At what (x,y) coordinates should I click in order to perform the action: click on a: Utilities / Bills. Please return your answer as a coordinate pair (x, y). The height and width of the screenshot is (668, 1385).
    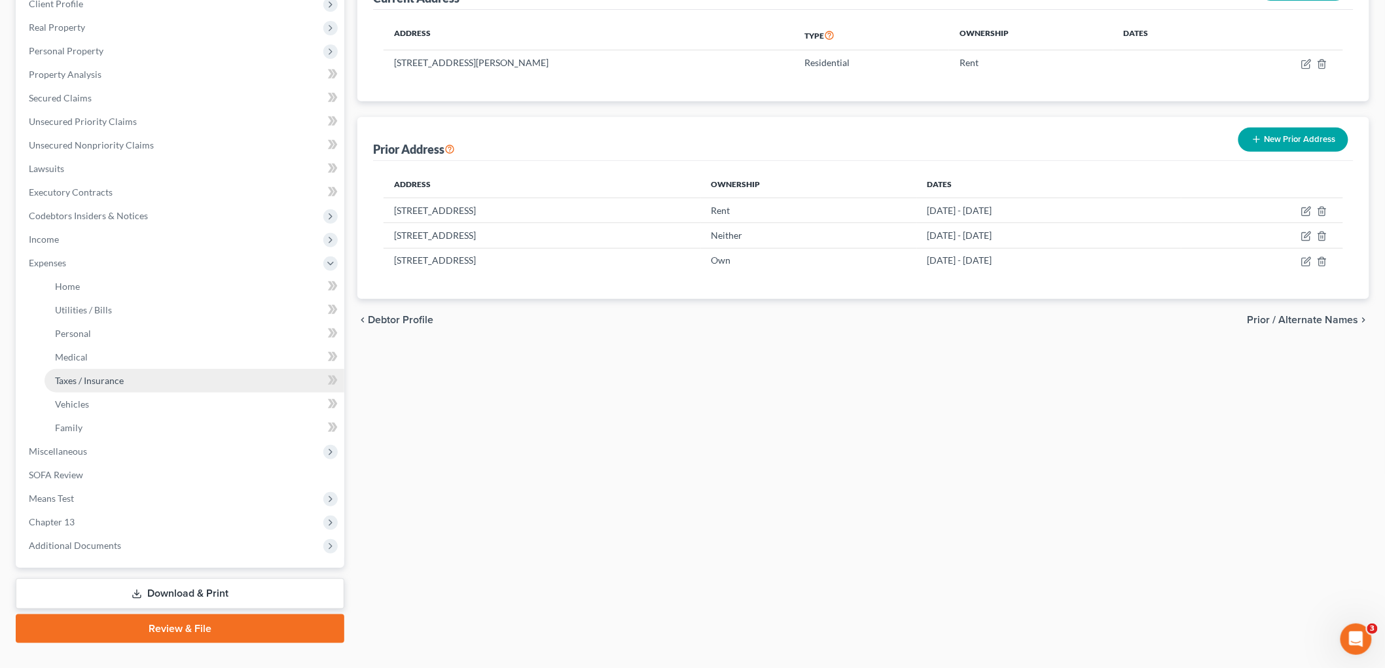
    Looking at the image, I should click on (194, 310).